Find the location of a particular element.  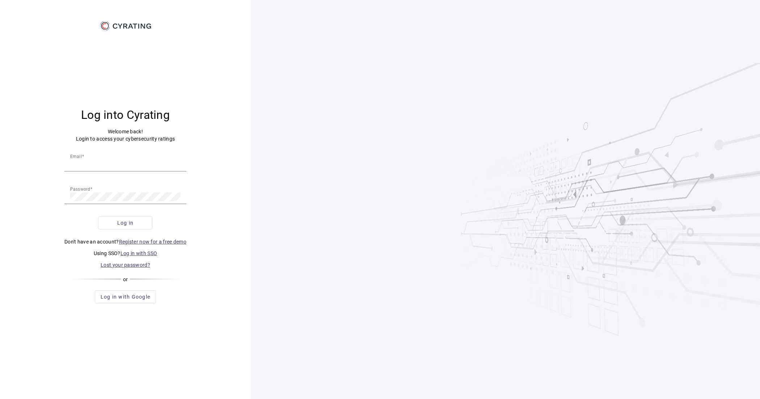

p: Don't have an account? is located at coordinates (125, 241).